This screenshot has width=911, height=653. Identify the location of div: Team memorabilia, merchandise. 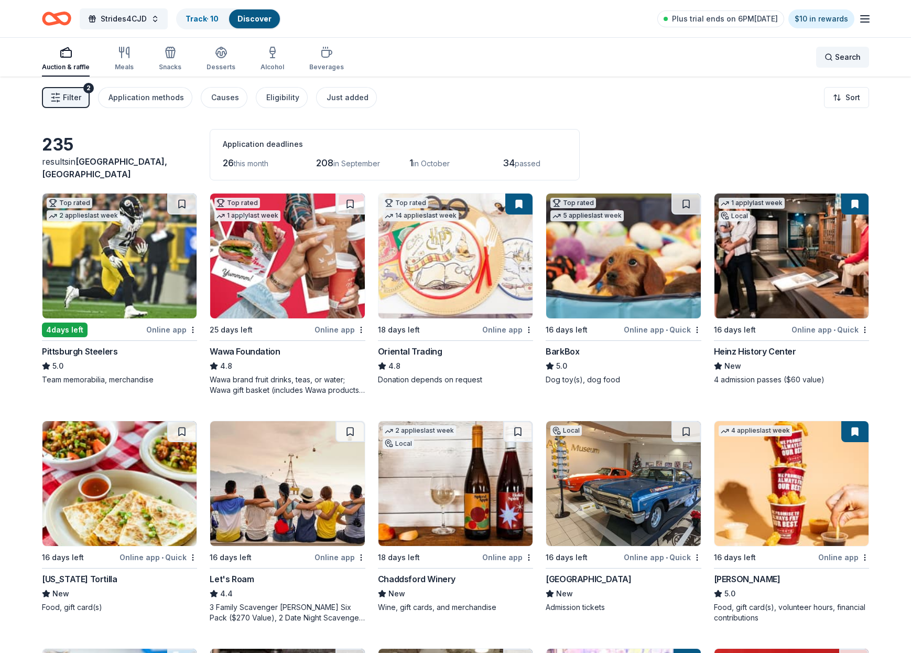
(120, 380).